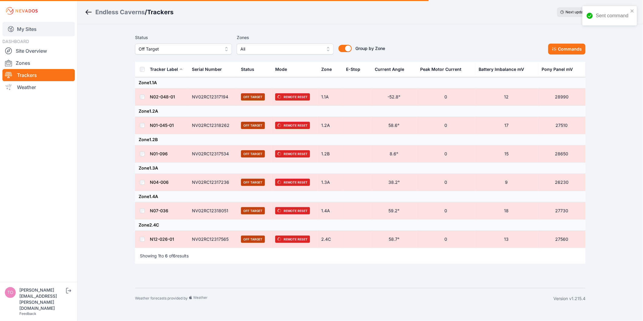  What do you see at coordinates (207, 69) in the screenshot?
I see `div: Serial Number` at bounding box center [207, 69].